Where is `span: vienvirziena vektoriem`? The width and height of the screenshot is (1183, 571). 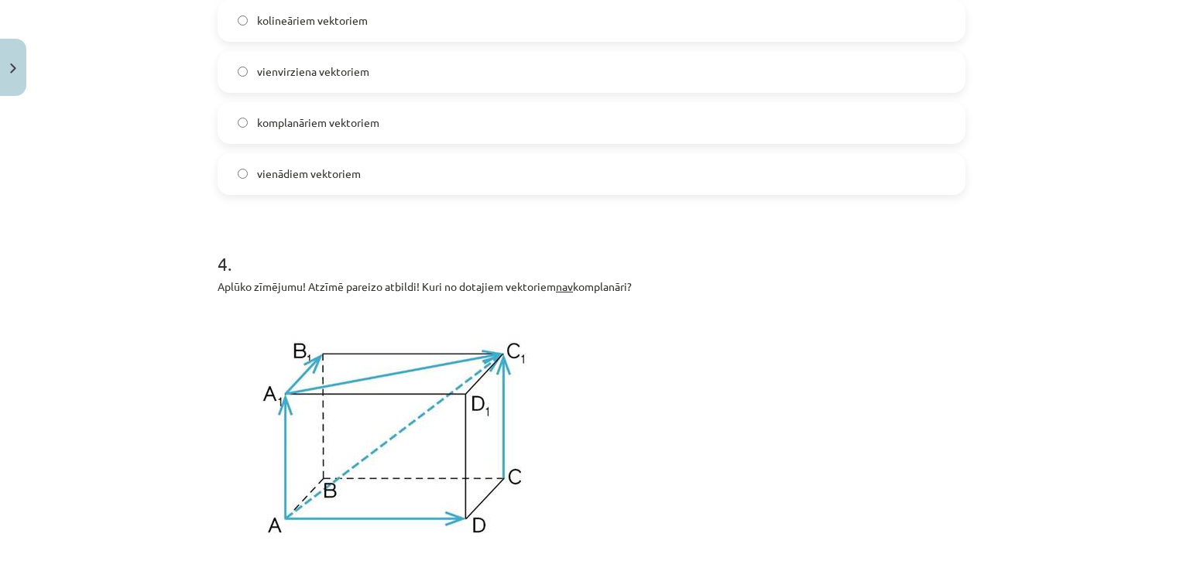
span: vienvirziena vektoriem is located at coordinates (313, 71).